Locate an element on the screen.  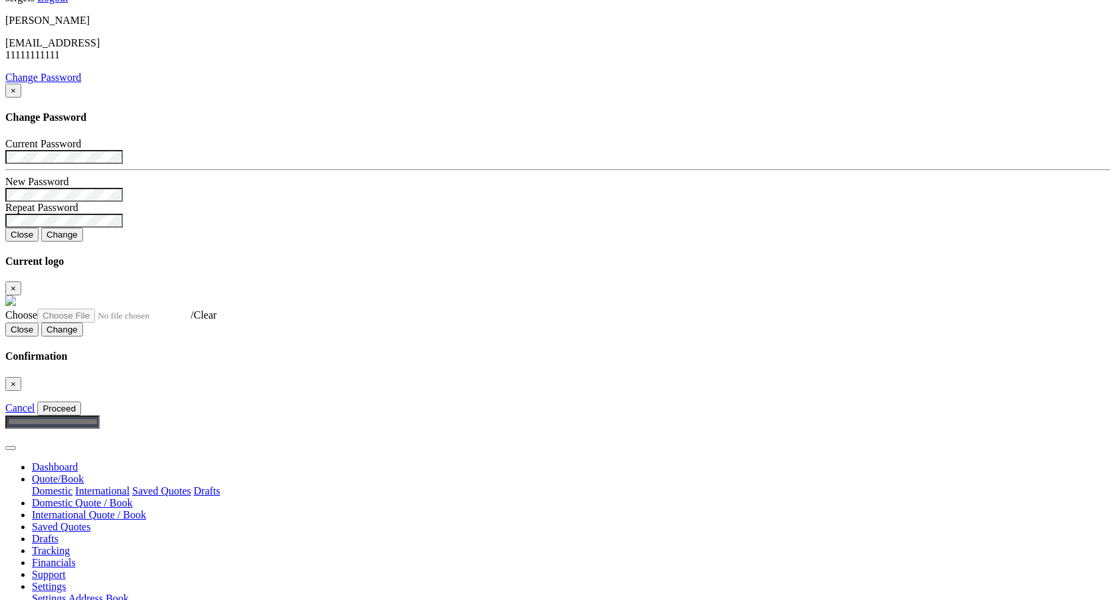
a: Change Password is located at coordinates (43, 77).